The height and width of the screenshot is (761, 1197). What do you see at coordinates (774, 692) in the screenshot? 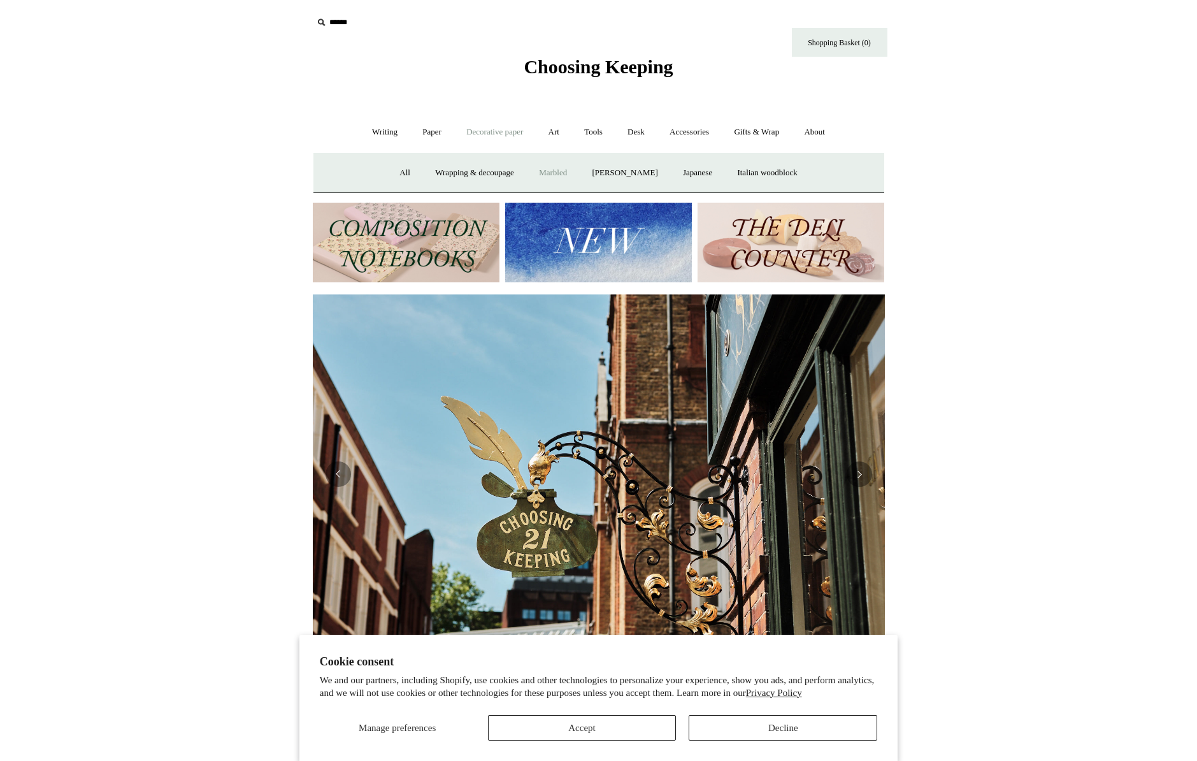
I see `a: Privacy Policy` at bounding box center [774, 692].